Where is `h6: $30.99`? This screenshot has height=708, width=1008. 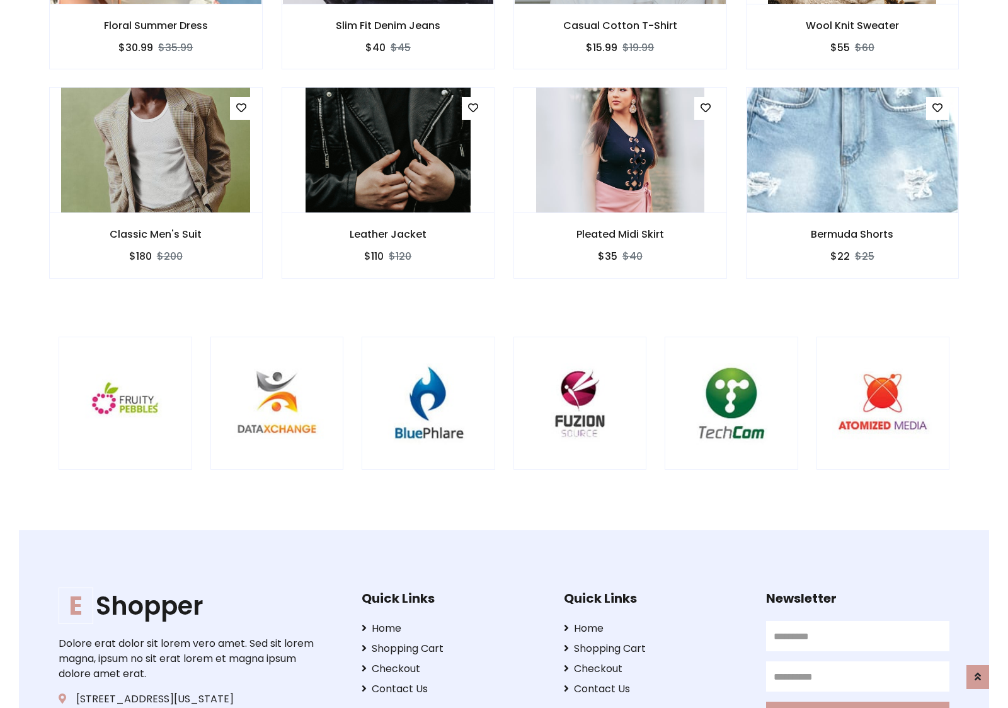
h6: $30.99 is located at coordinates (135, 47).